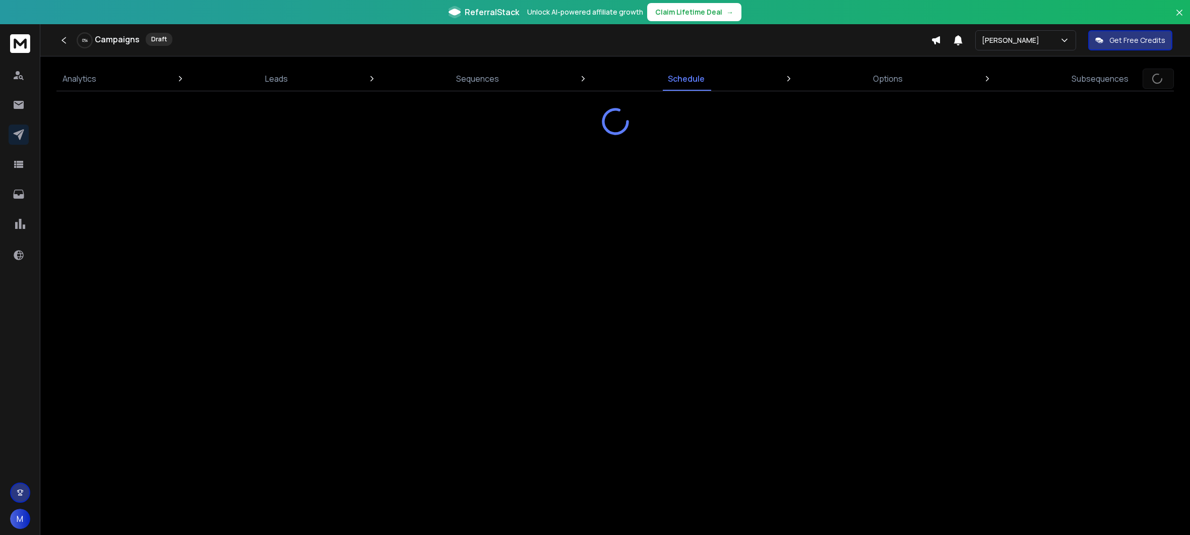 The height and width of the screenshot is (535, 1190). Describe the element at coordinates (1100, 79) in the screenshot. I see `a: Subsequences` at that location.